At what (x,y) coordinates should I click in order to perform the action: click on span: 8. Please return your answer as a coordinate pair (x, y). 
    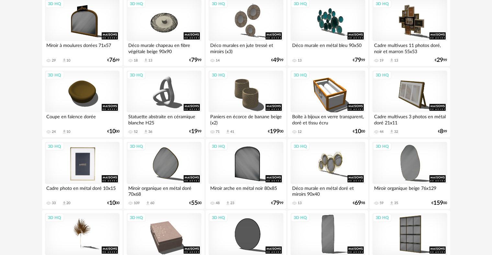
    Looking at the image, I should click on (442, 132).